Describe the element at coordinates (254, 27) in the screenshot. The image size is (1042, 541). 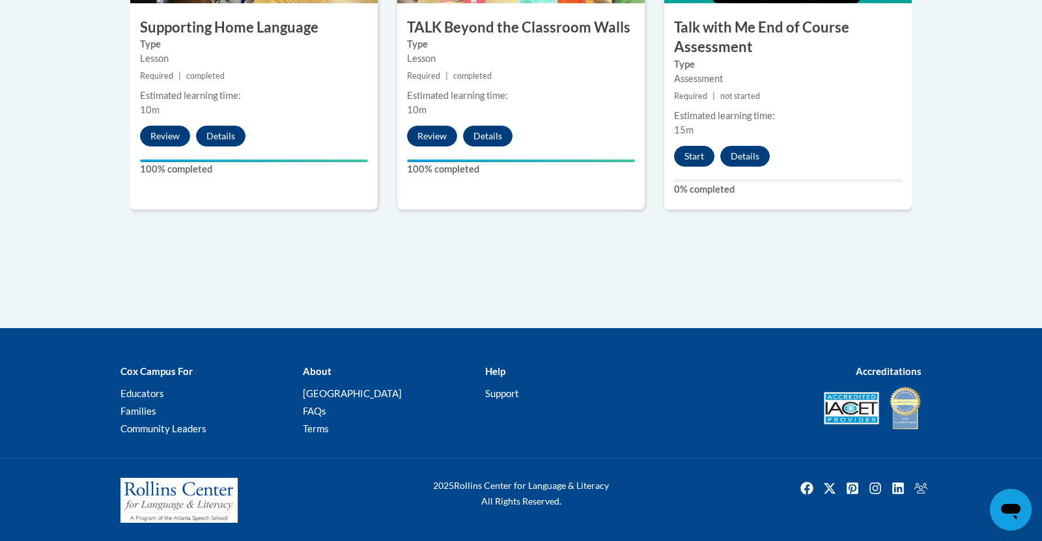
I see `h3: Supporting Home Language` at that location.